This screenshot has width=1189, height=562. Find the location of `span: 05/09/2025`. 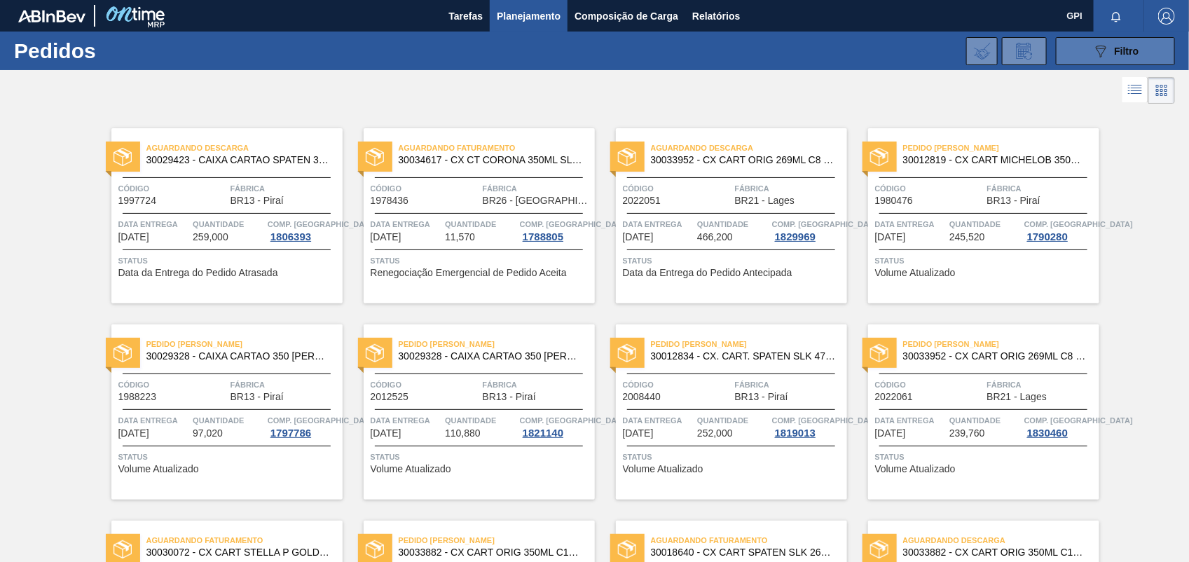

span: 05/09/2025 is located at coordinates (891, 237).